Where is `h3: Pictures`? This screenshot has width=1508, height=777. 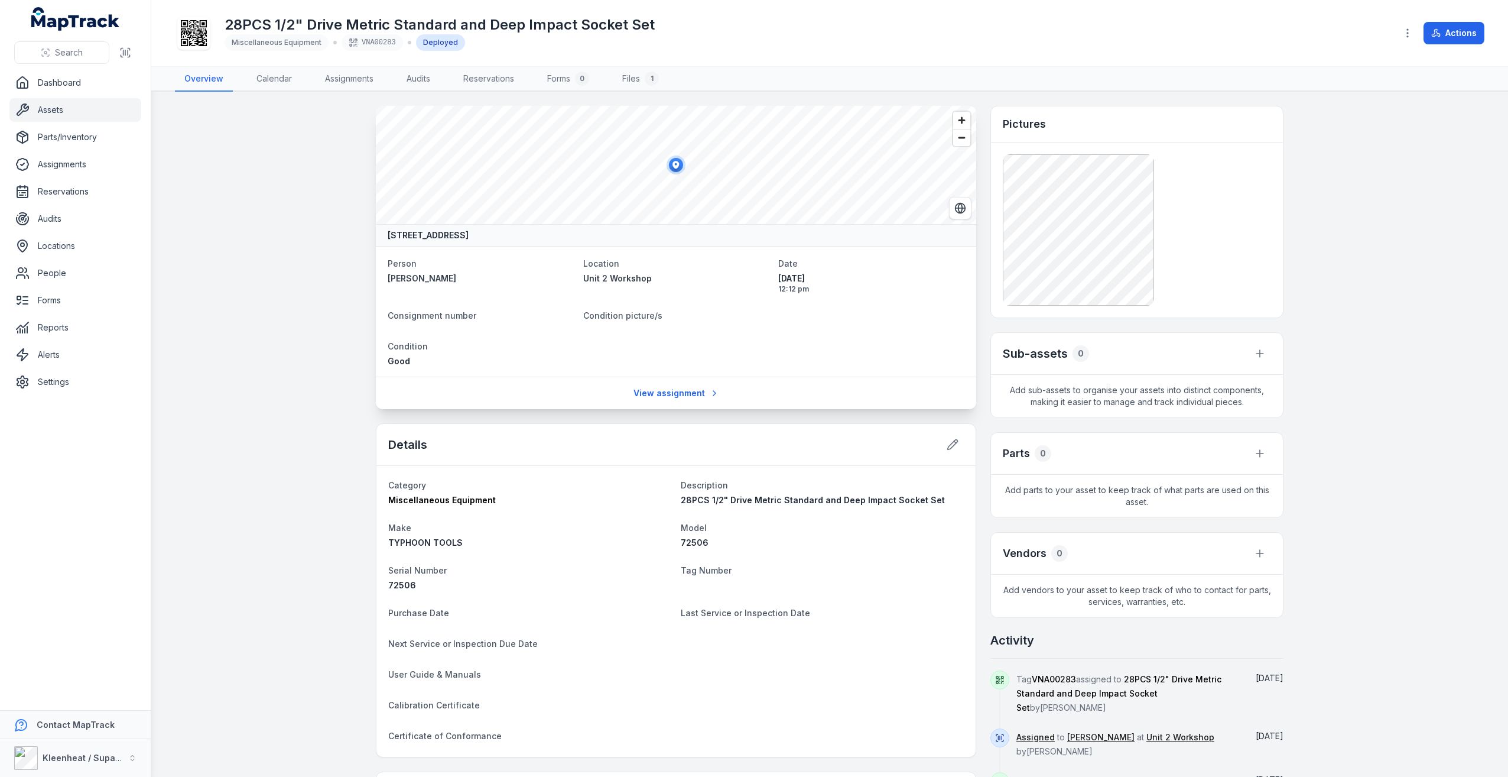 h3: Pictures is located at coordinates (1024, 124).